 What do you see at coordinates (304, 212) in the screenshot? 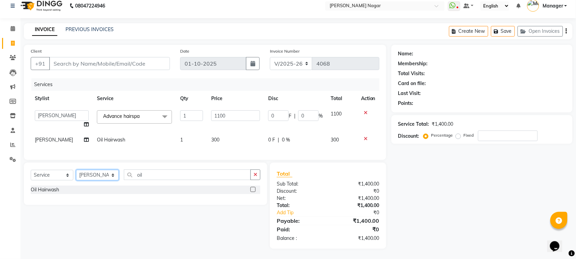
I see `a: Add Tip` at bounding box center [304, 212].